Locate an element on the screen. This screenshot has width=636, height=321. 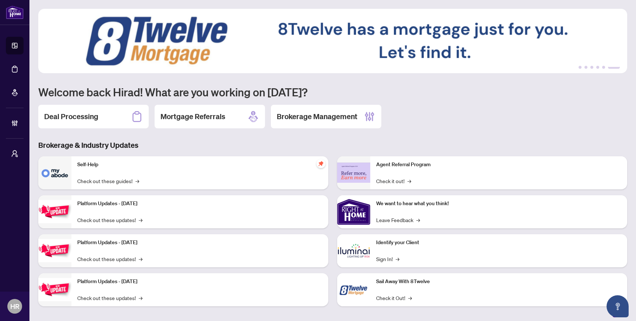
img: Platform Updates - July 21, 2025 is located at coordinates (55, 212).